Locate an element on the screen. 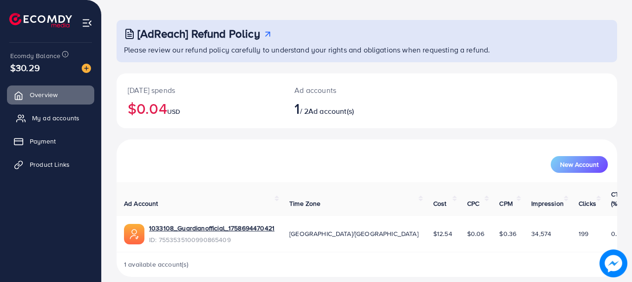 Image resolution: width=632 pixels, height=282 pixels. span: ID: 7553535100990865409 is located at coordinates (212, 239).